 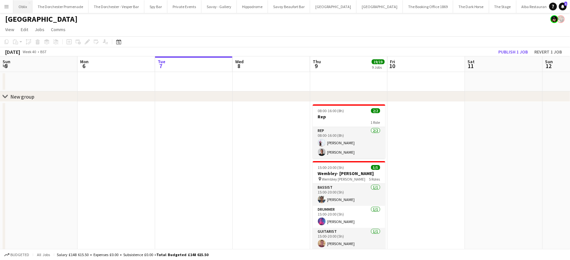 What do you see at coordinates (116, 6) in the screenshot?
I see `button: The Dorchester - Vesper Bar` at bounding box center [116, 6].